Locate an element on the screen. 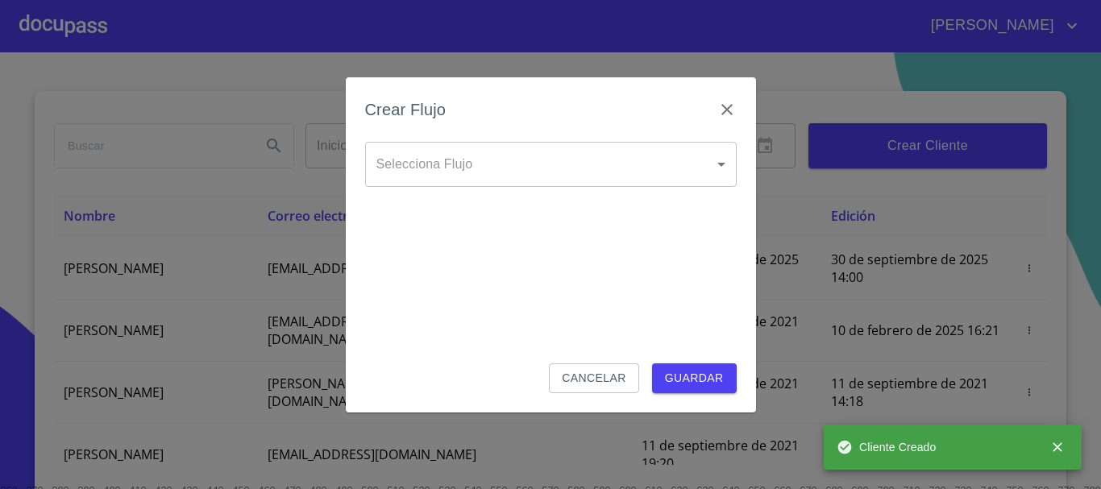 Image resolution: width=1101 pixels, height=489 pixels. span: Guardar is located at coordinates (694, 378).